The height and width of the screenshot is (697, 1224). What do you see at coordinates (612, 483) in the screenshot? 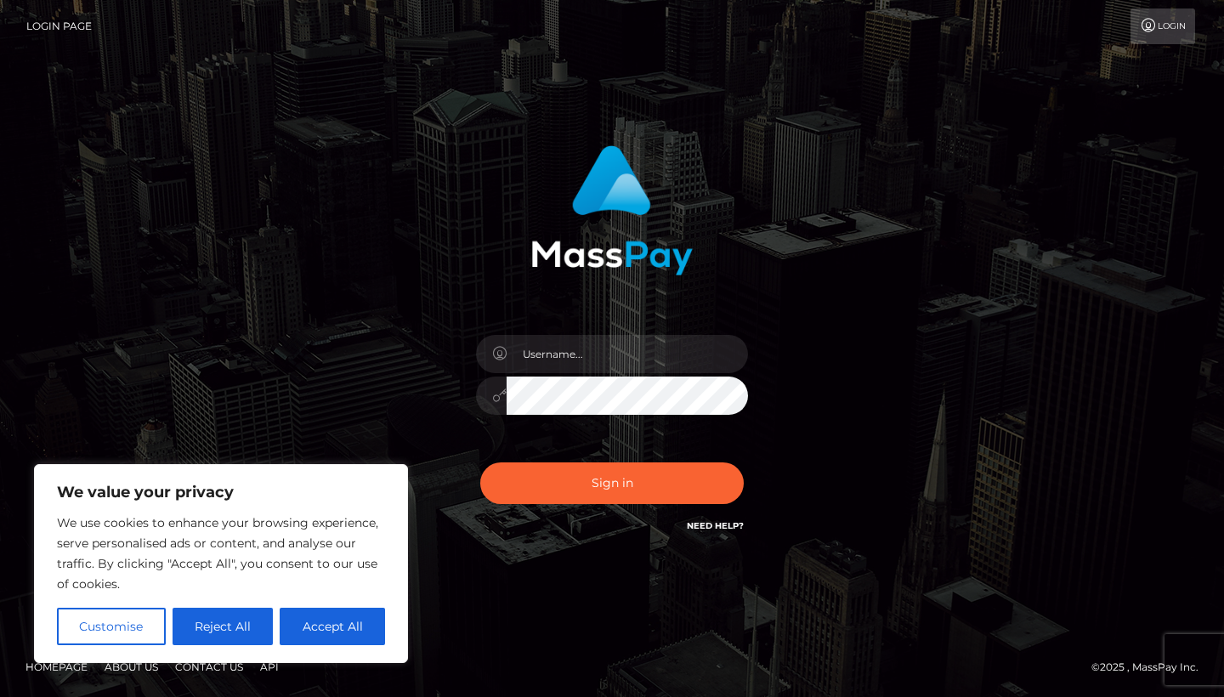
I see `button: Sign in` at bounding box center [612, 483].